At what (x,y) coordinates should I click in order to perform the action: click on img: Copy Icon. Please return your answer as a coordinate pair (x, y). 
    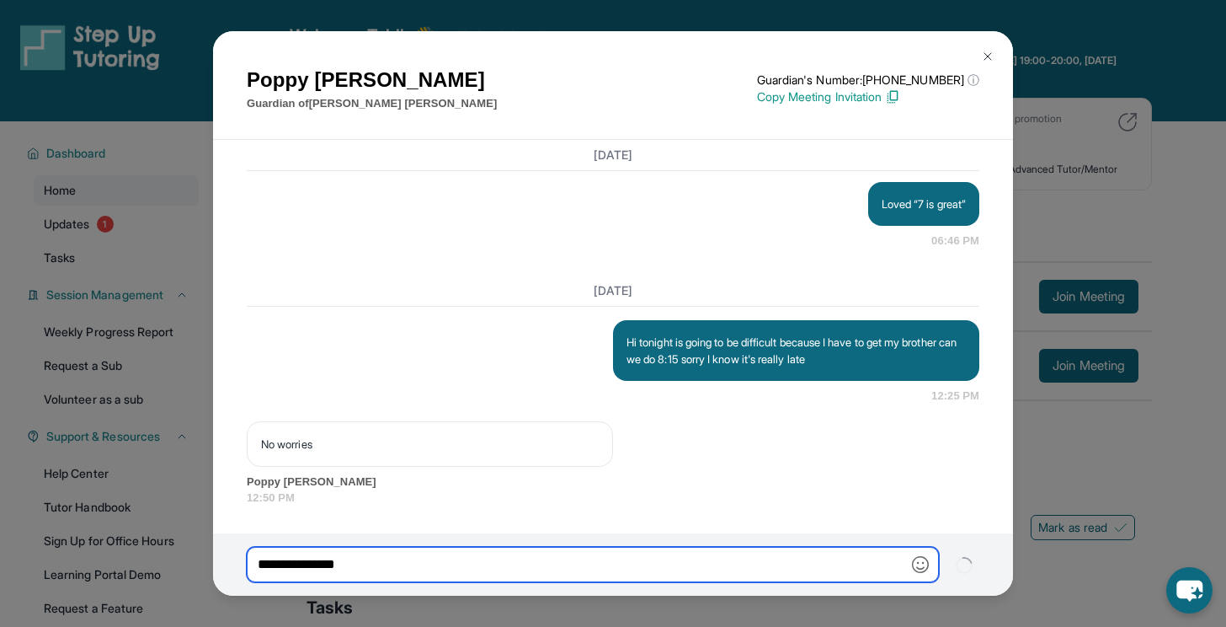
    Looking at the image, I should click on (893, 97).